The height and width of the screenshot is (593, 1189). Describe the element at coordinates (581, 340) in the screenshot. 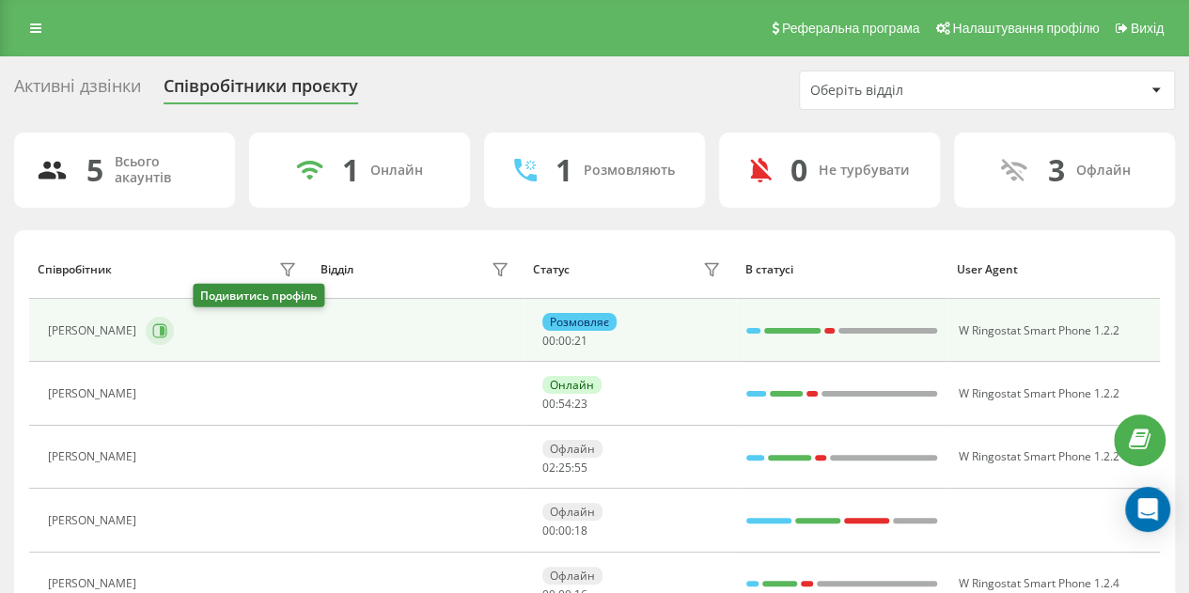

I see `span: 21` at that location.